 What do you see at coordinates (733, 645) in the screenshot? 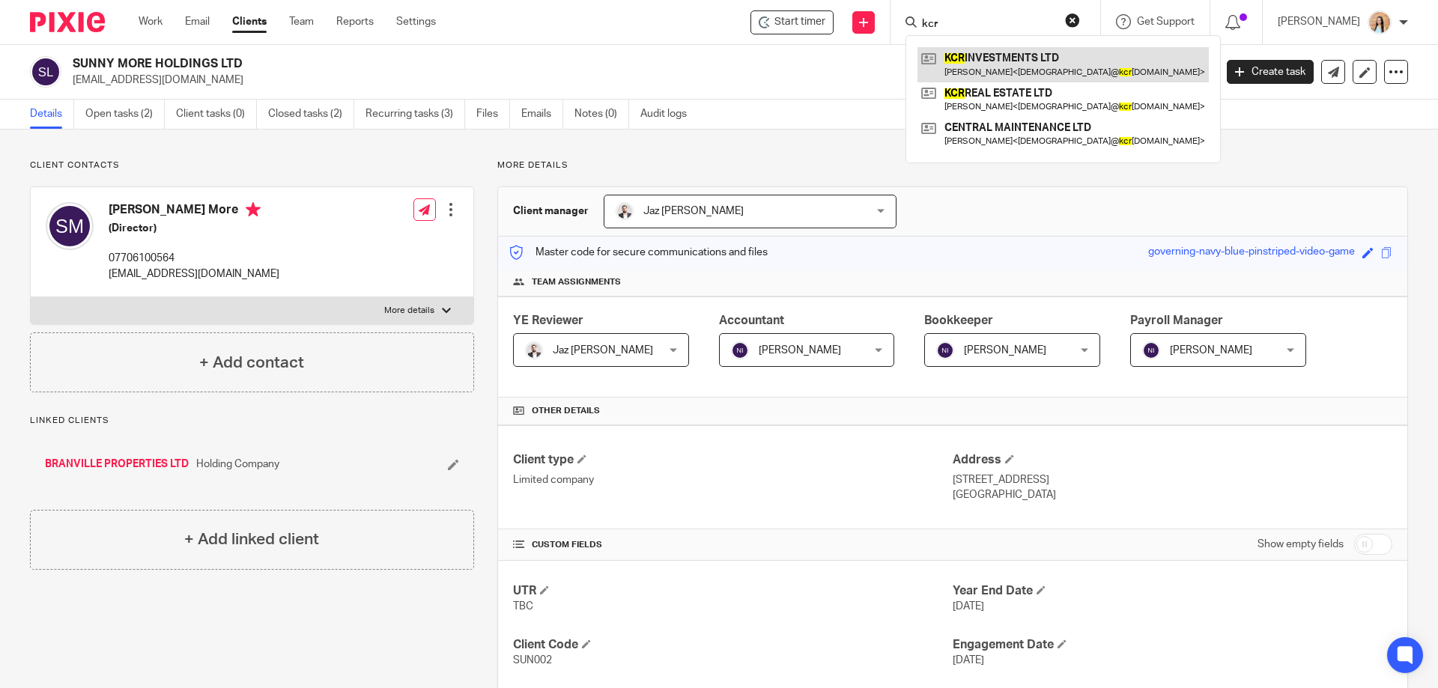
I see `h4: Client Code` at bounding box center [733, 645].